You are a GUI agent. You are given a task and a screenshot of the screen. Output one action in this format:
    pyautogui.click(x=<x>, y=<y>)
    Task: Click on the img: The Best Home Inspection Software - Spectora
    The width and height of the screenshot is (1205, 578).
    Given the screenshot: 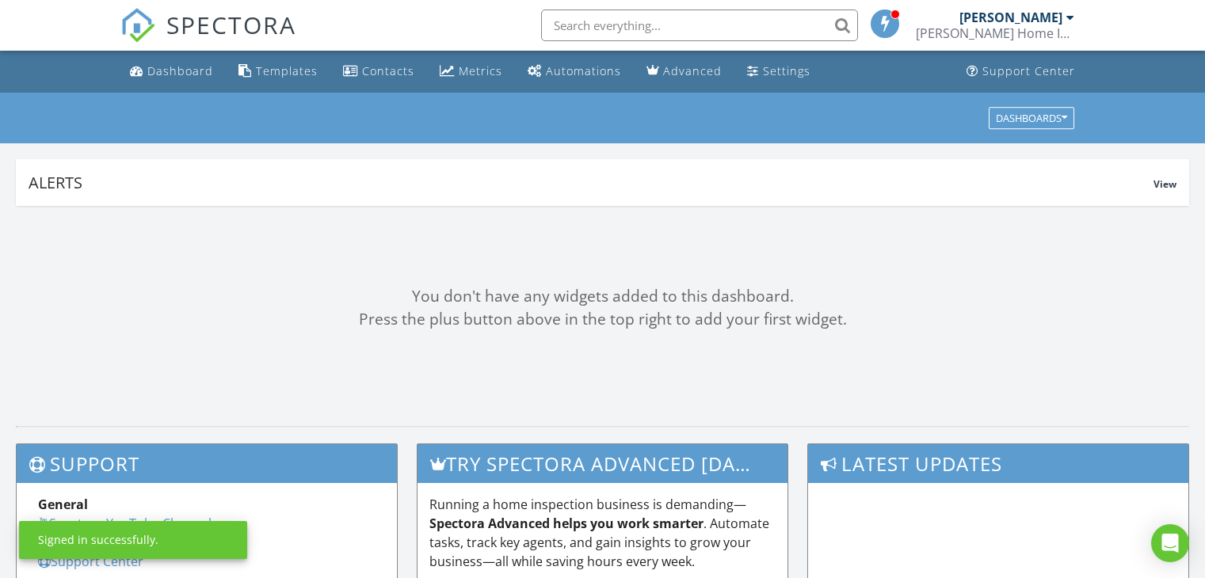 What is the action you would take?
    pyautogui.click(x=138, y=25)
    